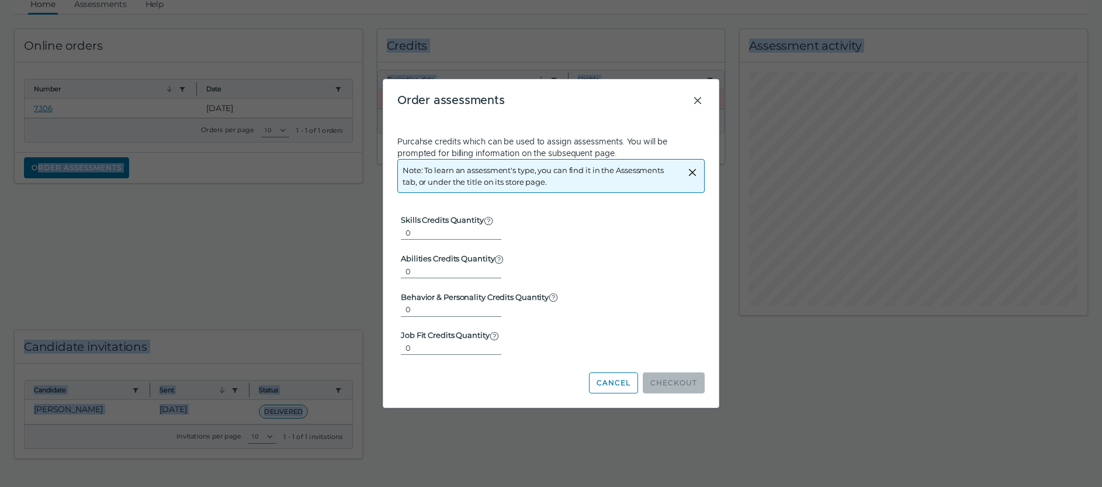  I want to click on label: Behavior & Personality Credits Quantity, so click(479, 298).